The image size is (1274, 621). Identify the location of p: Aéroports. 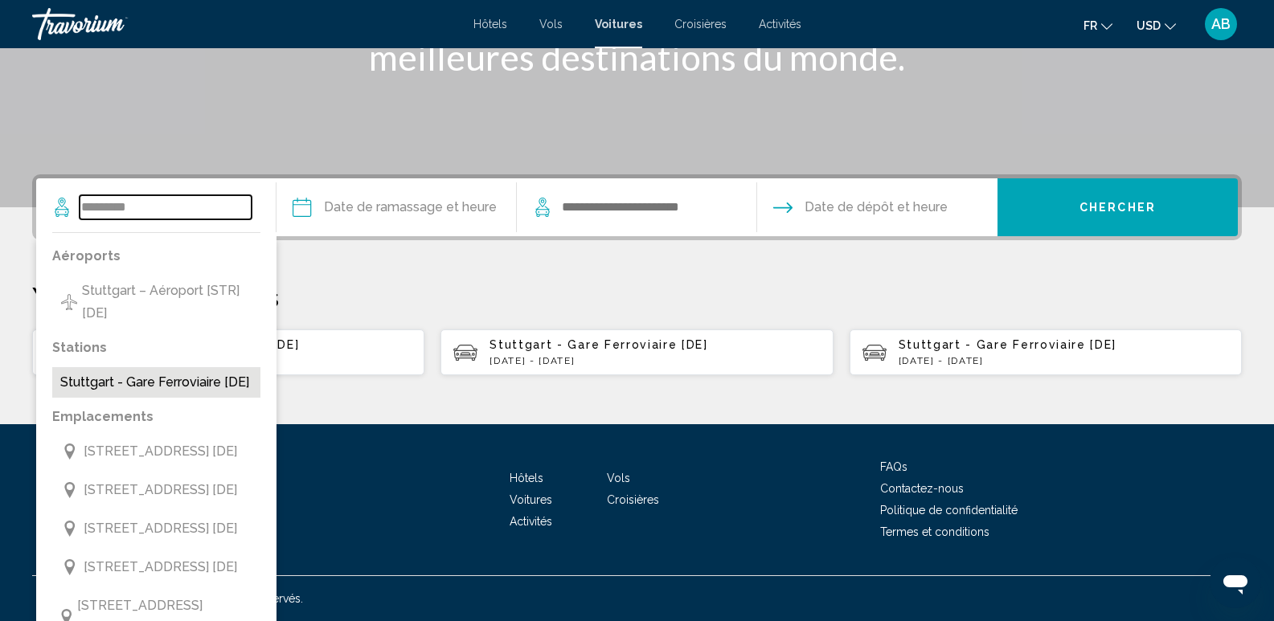
(156, 256).